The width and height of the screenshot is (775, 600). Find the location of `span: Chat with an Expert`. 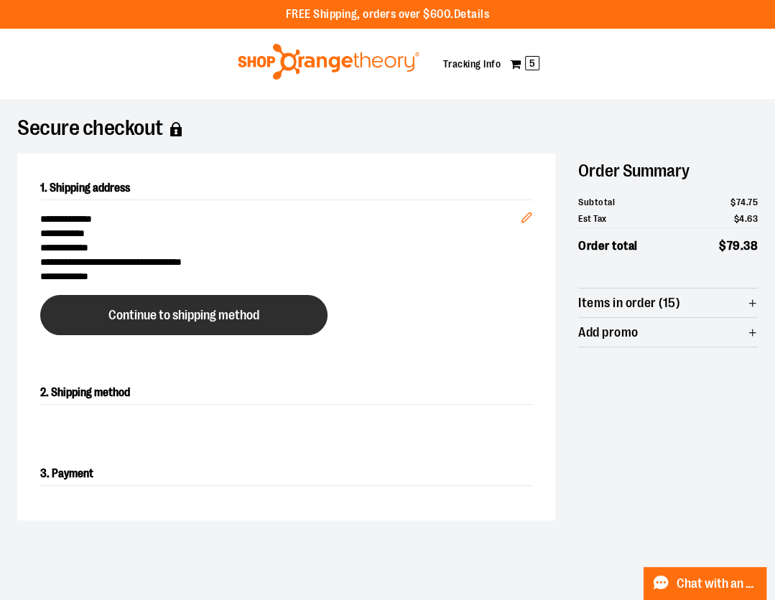

span: Chat with an Expert is located at coordinates (717, 584).